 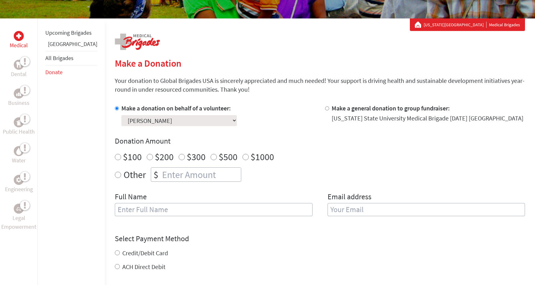 What do you see at coordinates (19, 94) in the screenshot?
I see `div: Business` at bounding box center [19, 94].